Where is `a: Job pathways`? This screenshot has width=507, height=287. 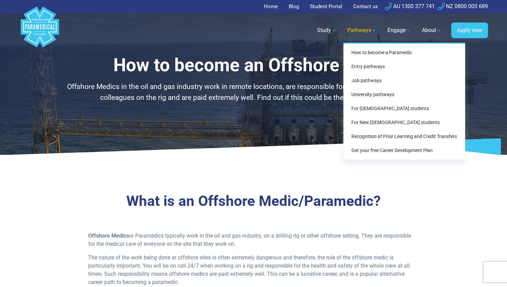 a: Job pathways is located at coordinates (404, 80).